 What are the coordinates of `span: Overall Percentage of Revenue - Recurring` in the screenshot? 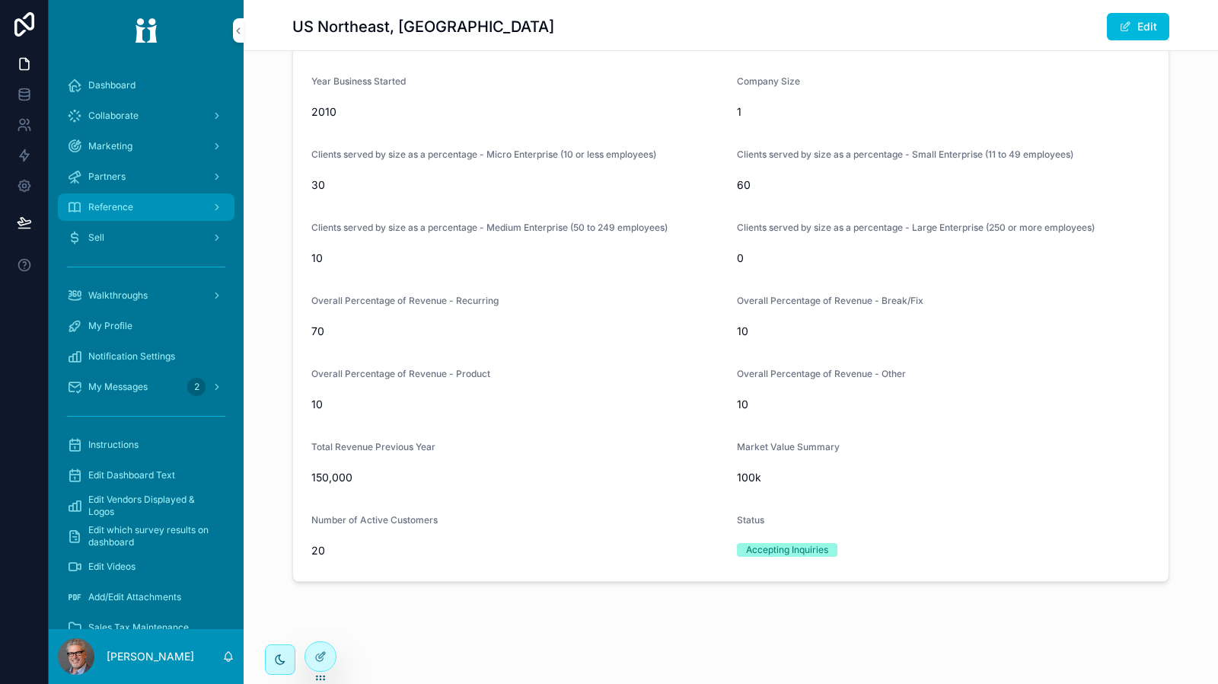 It's located at (405, 300).